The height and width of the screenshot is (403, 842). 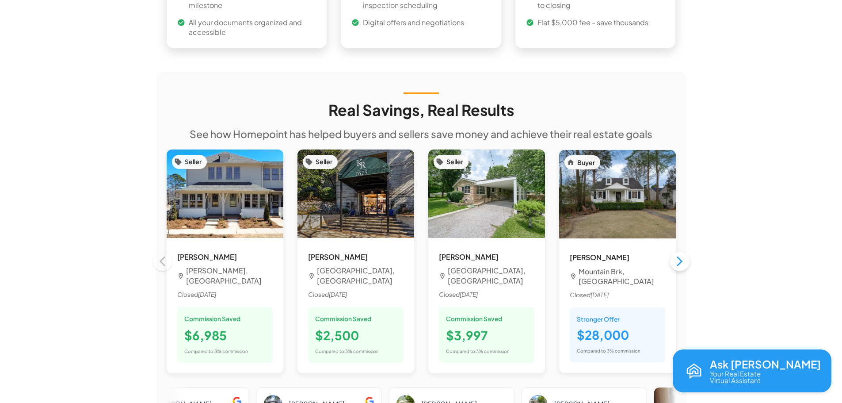 I want to click on img: Property in Hoover, AL, so click(x=225, y=194).